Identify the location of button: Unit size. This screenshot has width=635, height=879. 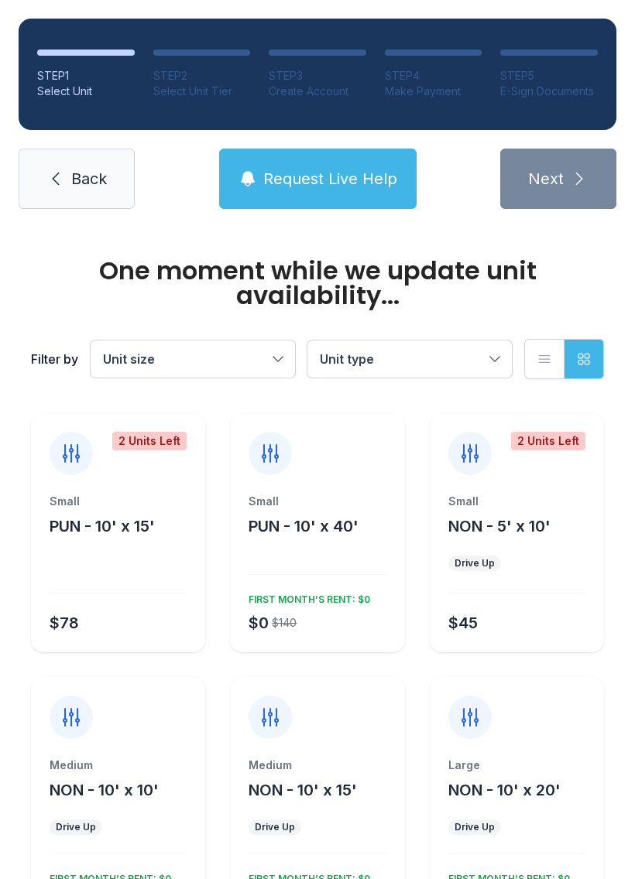
(193, 359).